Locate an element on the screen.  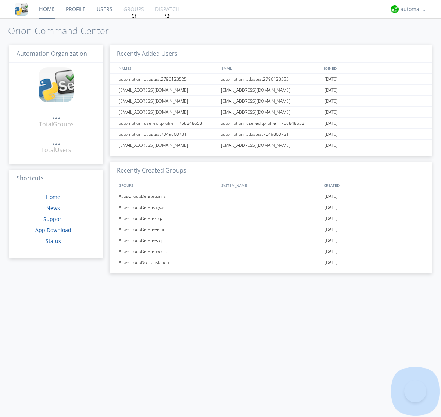
div: AtlasGroupDeleteagxau is located at coordinates (168, 207).